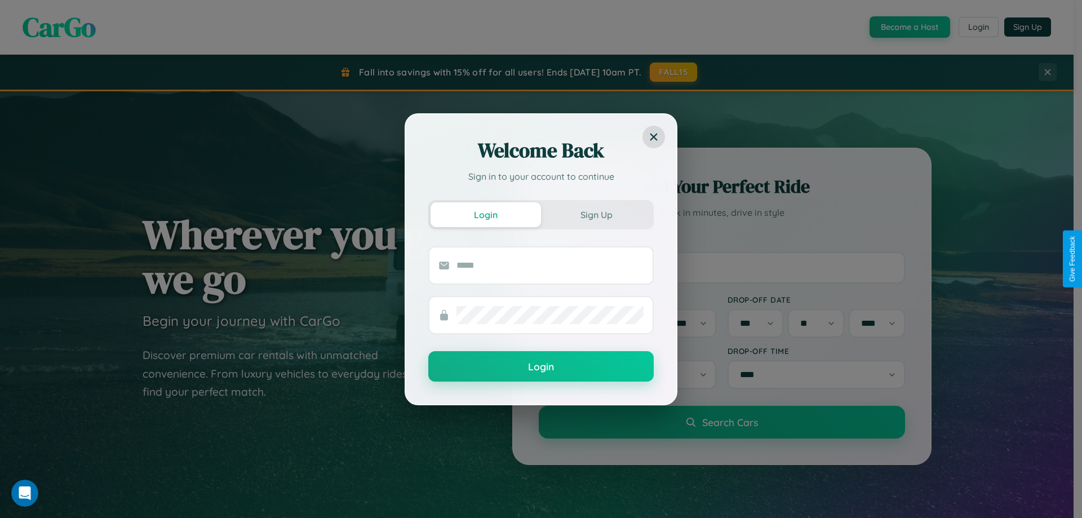 Image resolution: width=1082 pixels, height=518 pixels. I want to click on button: Sign Up, so click(596, 215).